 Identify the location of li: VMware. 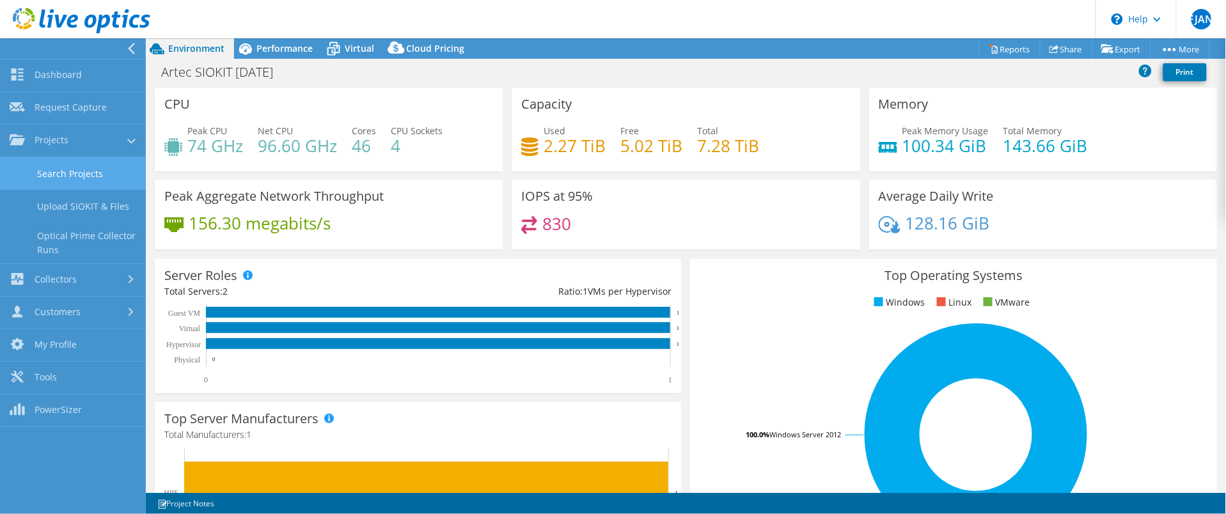
(1005, 302).